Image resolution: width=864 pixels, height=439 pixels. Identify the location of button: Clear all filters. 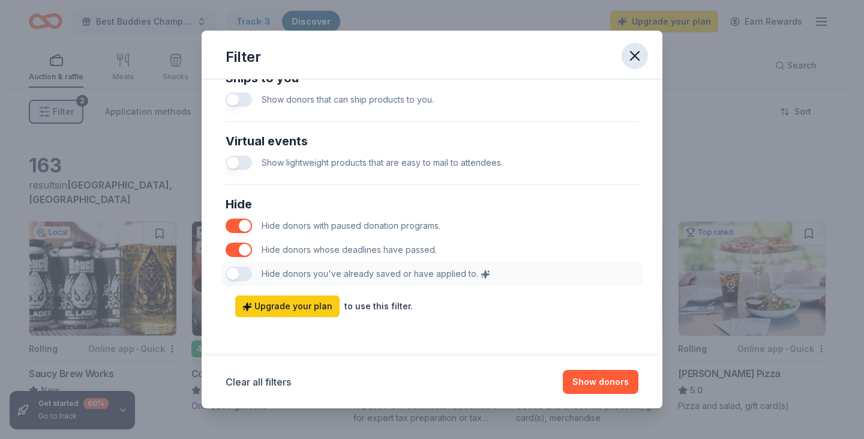
(258, 382).